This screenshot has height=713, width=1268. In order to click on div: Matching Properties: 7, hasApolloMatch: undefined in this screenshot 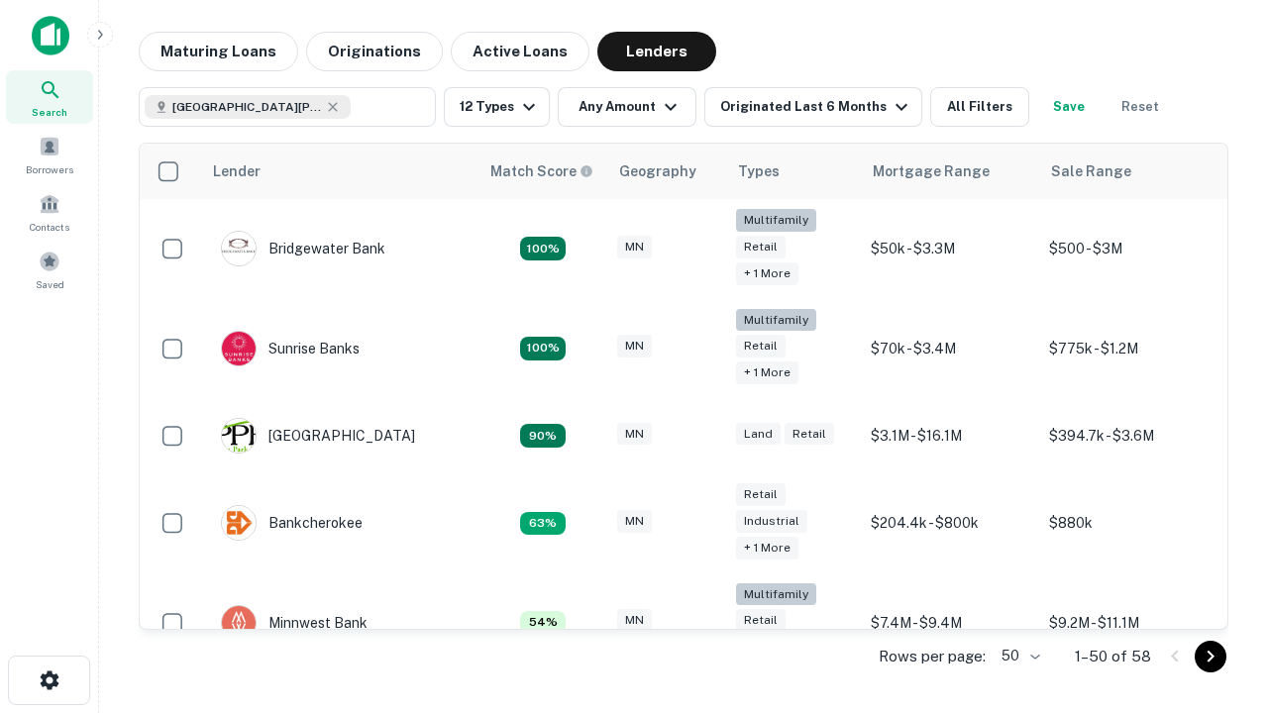, I will do `click(543, 524)`.